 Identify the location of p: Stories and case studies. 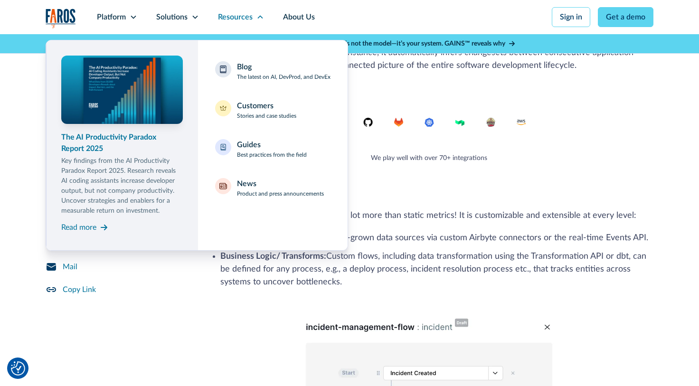
(266, 116).